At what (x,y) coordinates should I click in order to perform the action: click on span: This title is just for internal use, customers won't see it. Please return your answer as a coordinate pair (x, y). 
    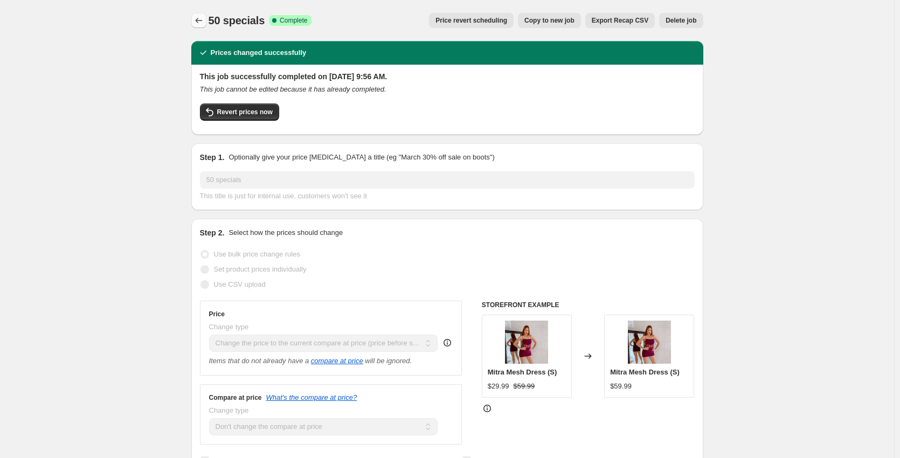
    Looking at the image, I should click on (284, 196).